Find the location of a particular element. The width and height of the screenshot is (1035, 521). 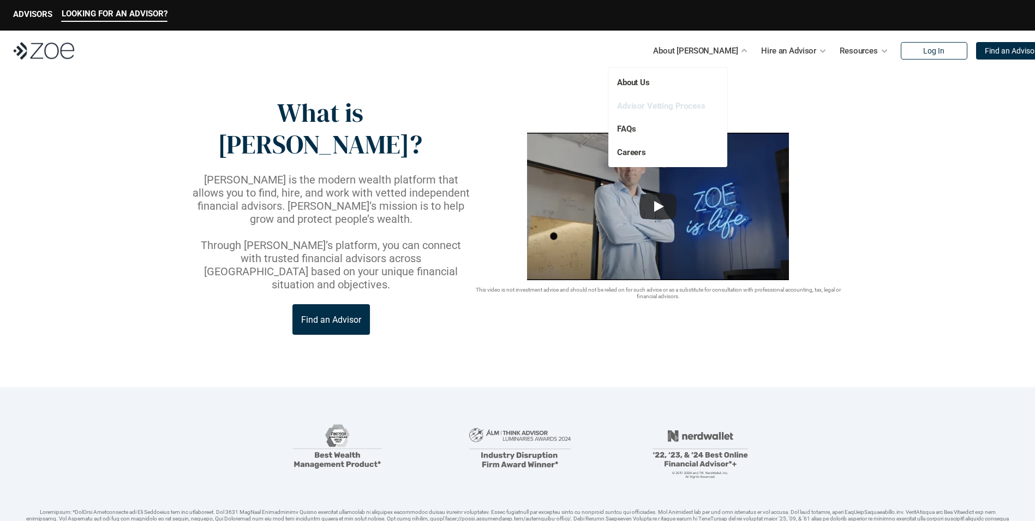

a: About Us is located at coordinates (634, 82).